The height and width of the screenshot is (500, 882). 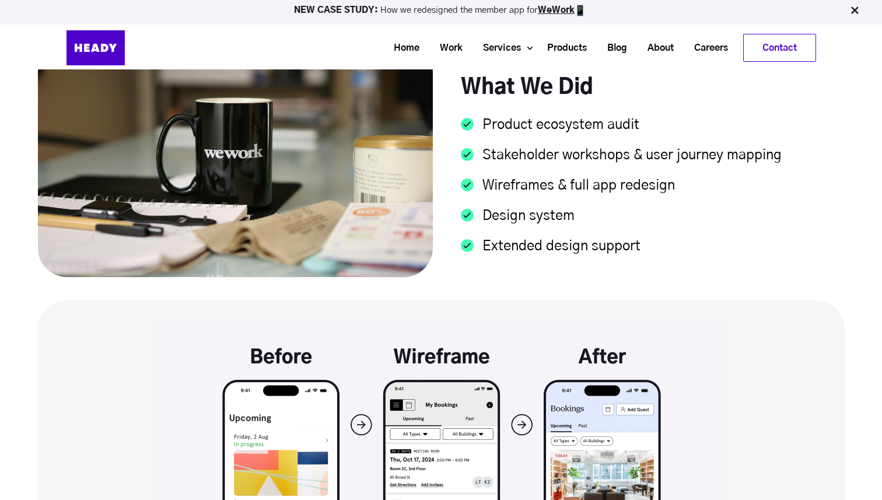 What do you see at coordinates (441, 10) in the screenshot?
I see `p: How we redesigned the member app for` at bounding box center [441, 10].